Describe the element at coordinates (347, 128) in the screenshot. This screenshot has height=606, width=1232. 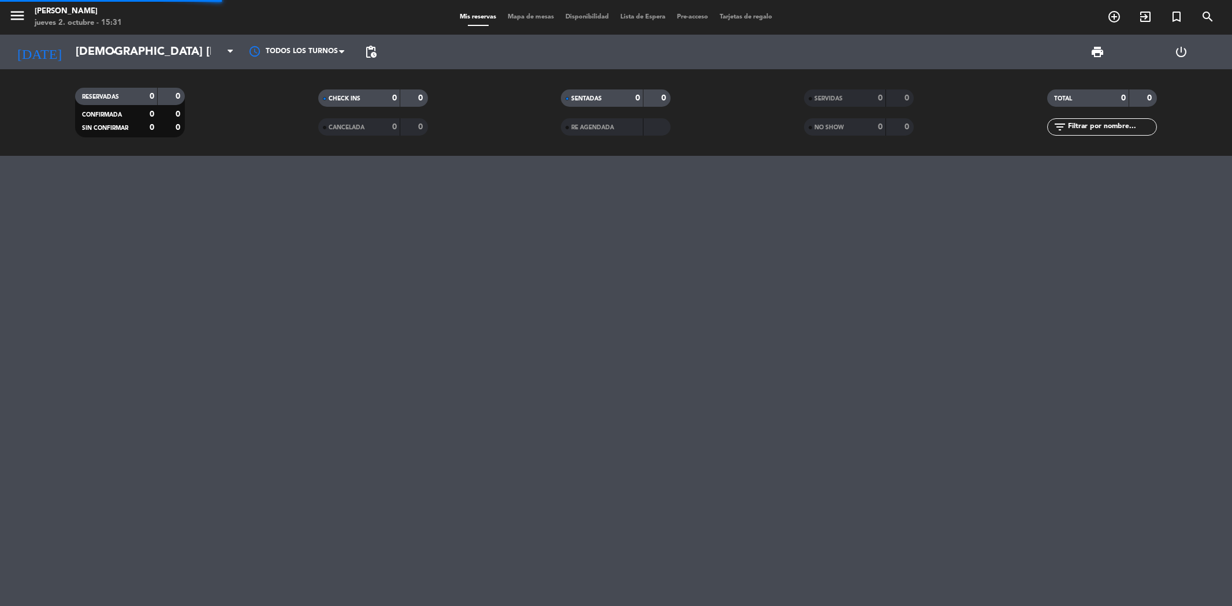
I see `span: CANCELADA` at that location.